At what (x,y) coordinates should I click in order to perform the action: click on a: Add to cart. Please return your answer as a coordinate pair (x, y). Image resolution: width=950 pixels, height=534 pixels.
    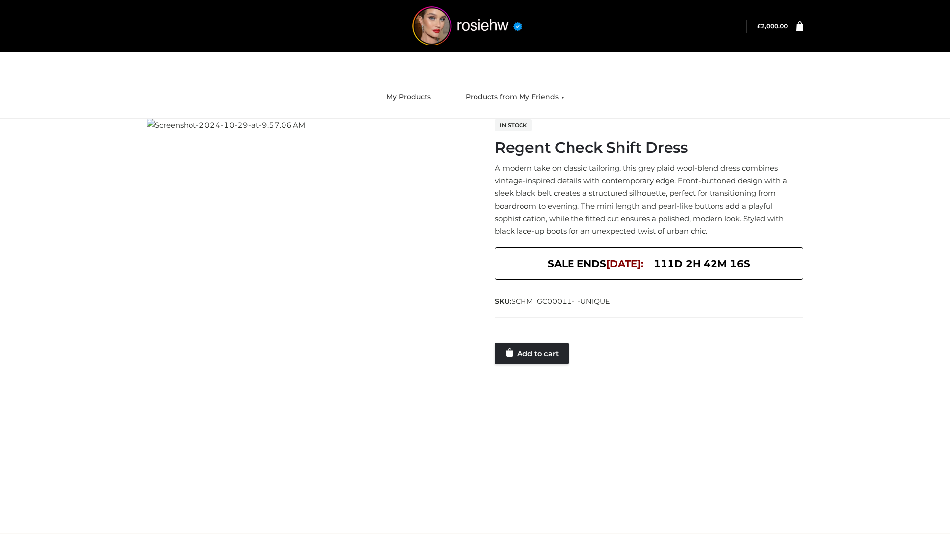
    Looking at the image, I should click on (531, 354).